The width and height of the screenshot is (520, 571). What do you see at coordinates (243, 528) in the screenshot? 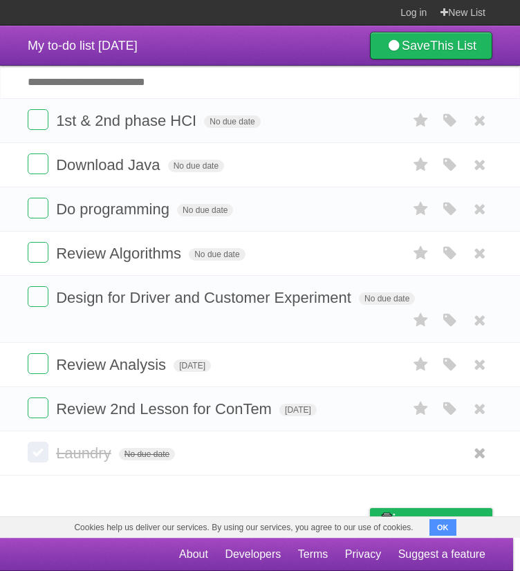
I see `span: Cookies help us deliver our services. By using our services, you agree to our use of cookies.` at bounding box center [243, 528].